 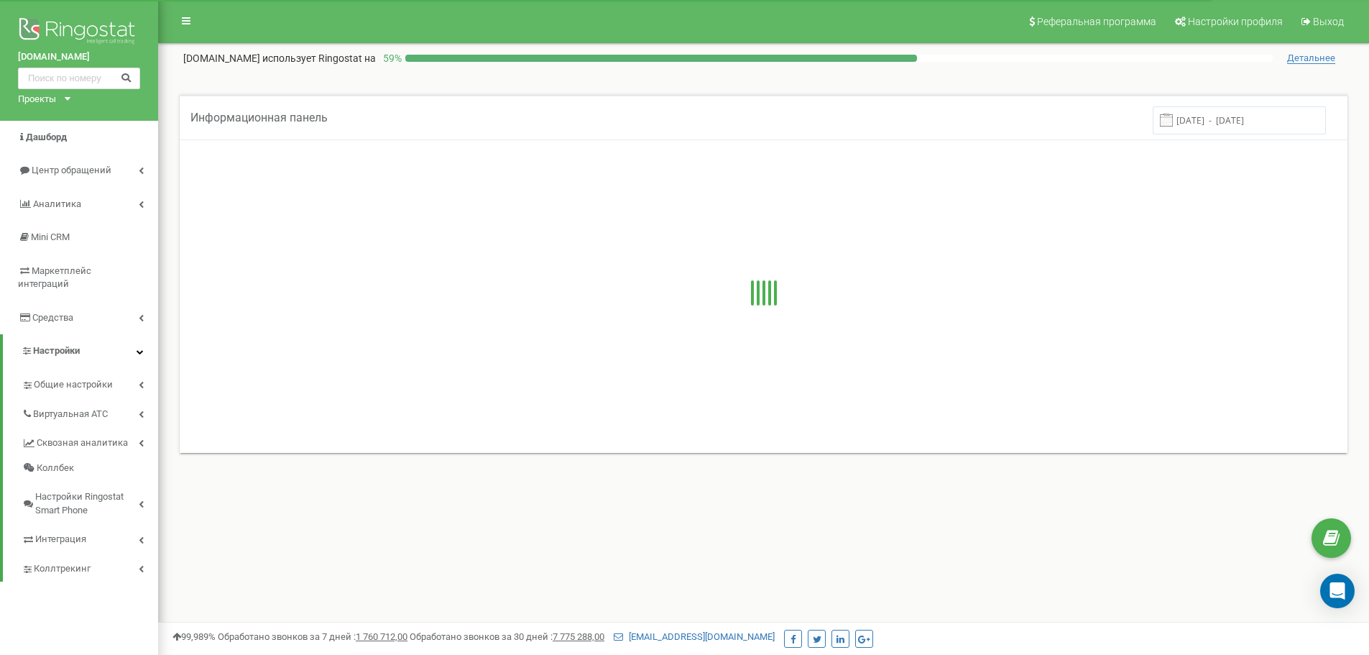 What do you see at coordinates (62, 568) in the screenshot?
I see `span: Коллтрекинг` at bounding box center [62, 568].